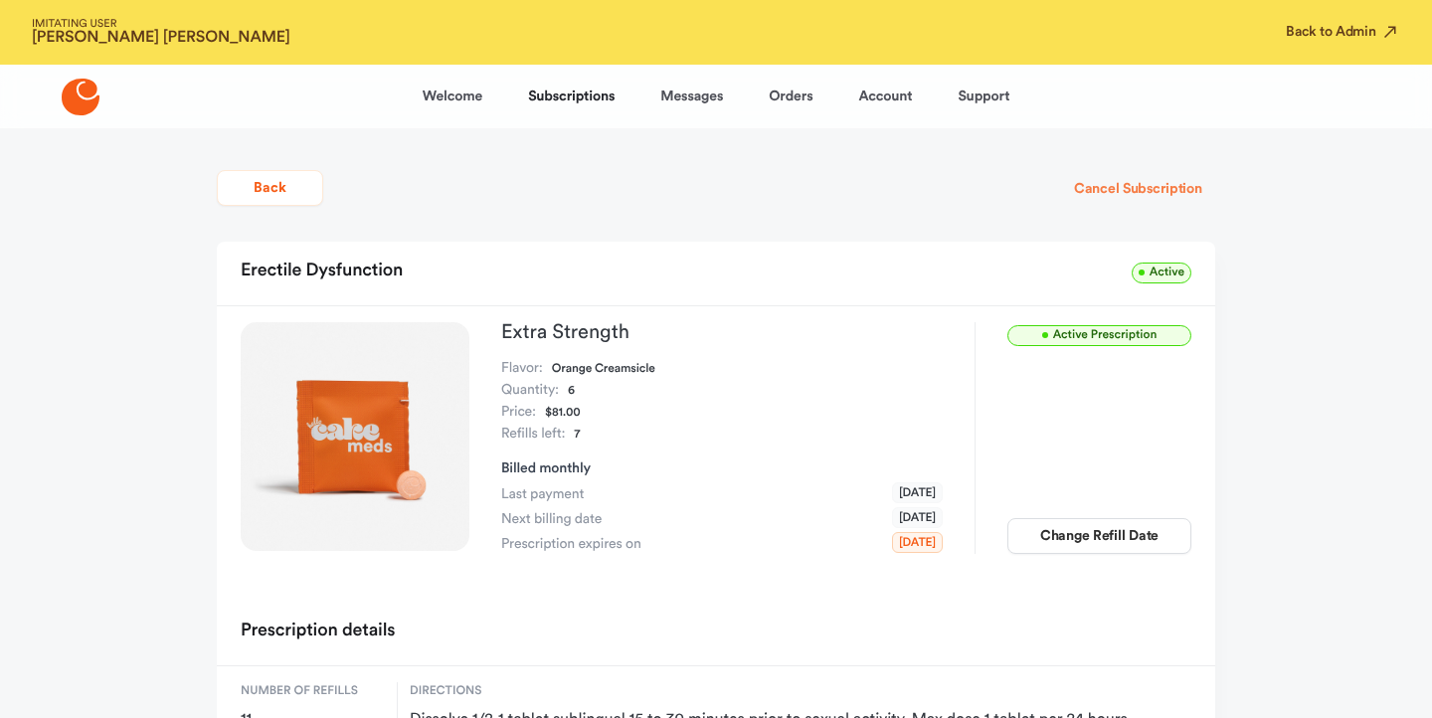 This screenshot has height=718, width=1432. I want to click on span: Active Prescription, so click(1099, 335).